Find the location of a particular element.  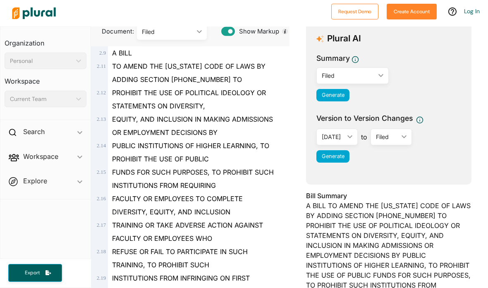

h2: Search is located at coordinates (34, 131).